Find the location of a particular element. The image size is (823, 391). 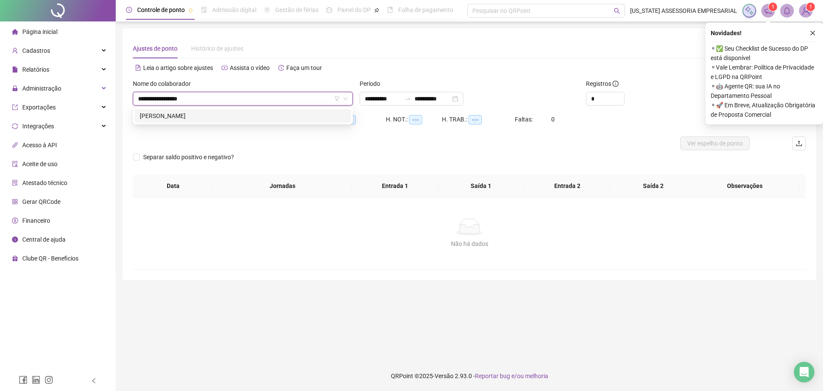

span: Assista o vídeo is located at coordinates (249, 68).